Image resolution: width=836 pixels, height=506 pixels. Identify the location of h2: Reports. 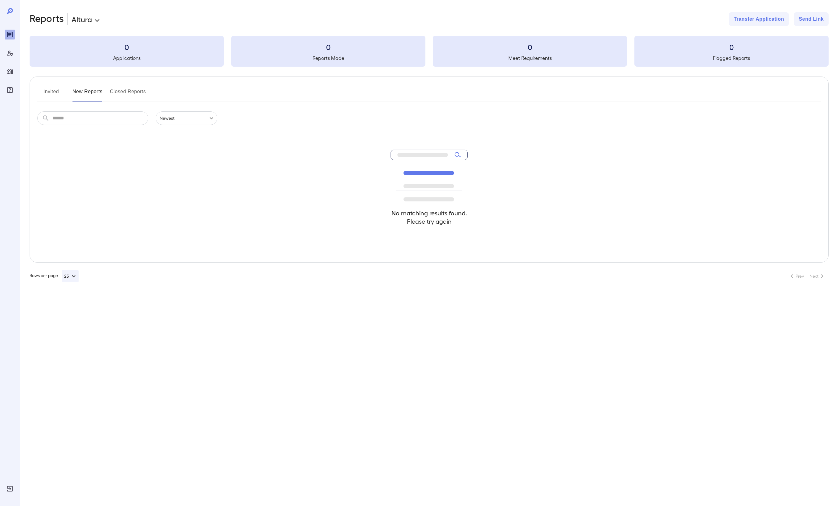
(47, 19).